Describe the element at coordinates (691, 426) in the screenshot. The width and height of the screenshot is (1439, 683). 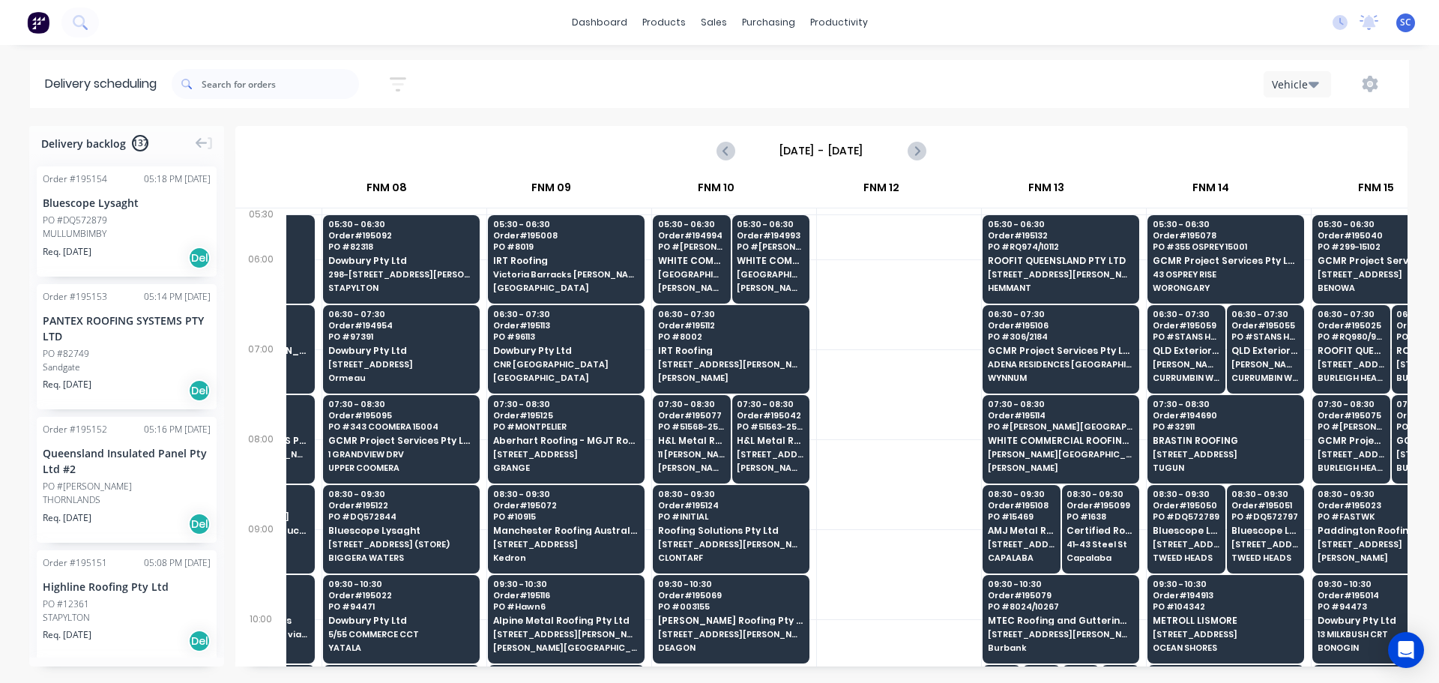
I see `span: PO # 51568-25361HC` at that location.